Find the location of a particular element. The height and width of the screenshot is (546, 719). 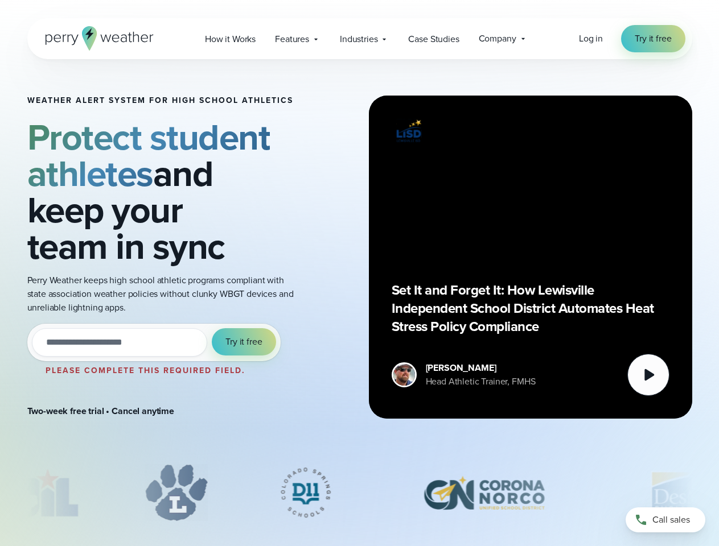

div: 3 of 12 is located at coordinates (305, 493).